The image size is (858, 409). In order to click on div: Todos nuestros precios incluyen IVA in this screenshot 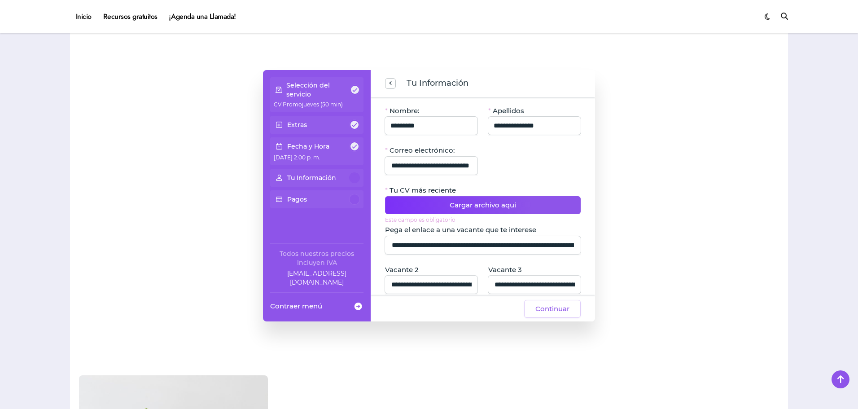, I will do `click(317, 258)`.